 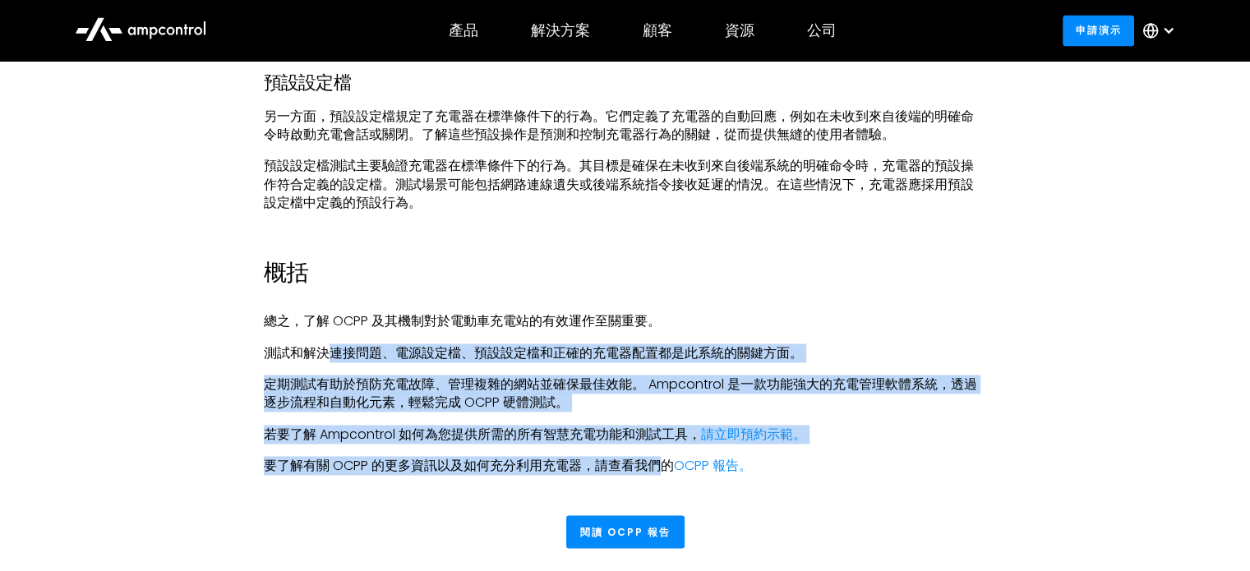 I want to click on font: 總之，了解 OCPP 及其機制對於電動車充電站的有效運作至關重要。, so click(x=462, y=320).